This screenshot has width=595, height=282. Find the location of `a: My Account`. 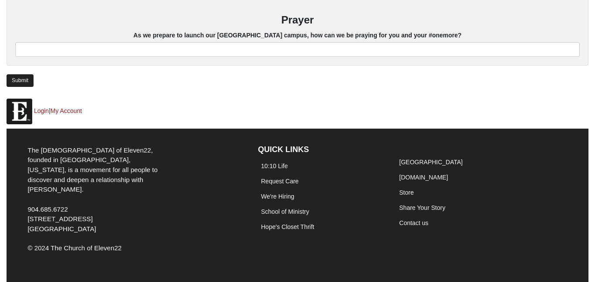

a: My Account is located at coordinates (66, 111).